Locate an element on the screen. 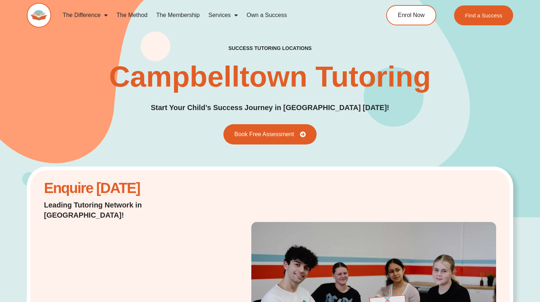 The image size is (540, 302). a: The Membership is located at coordinates (178, 15).